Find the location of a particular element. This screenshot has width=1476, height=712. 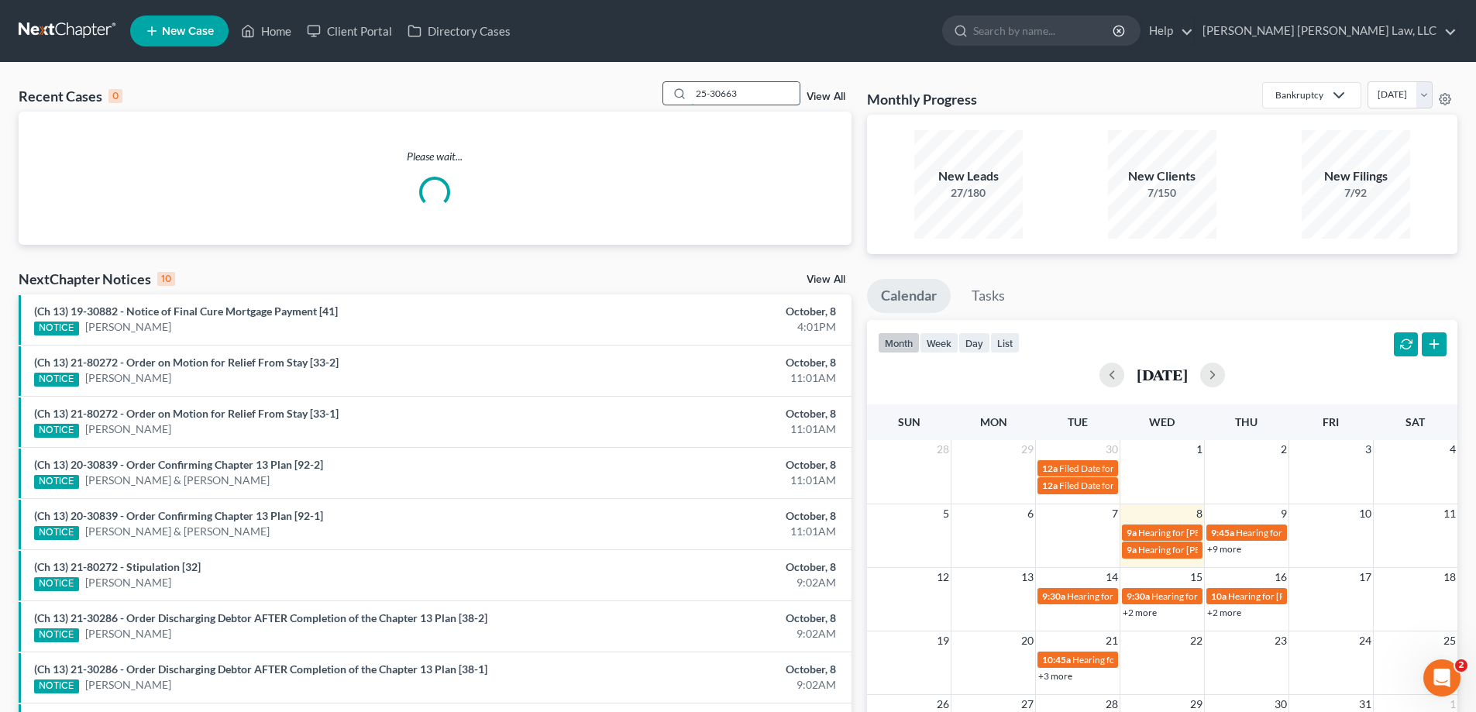

div: 7/150 is located at coordinates (1162, 193).